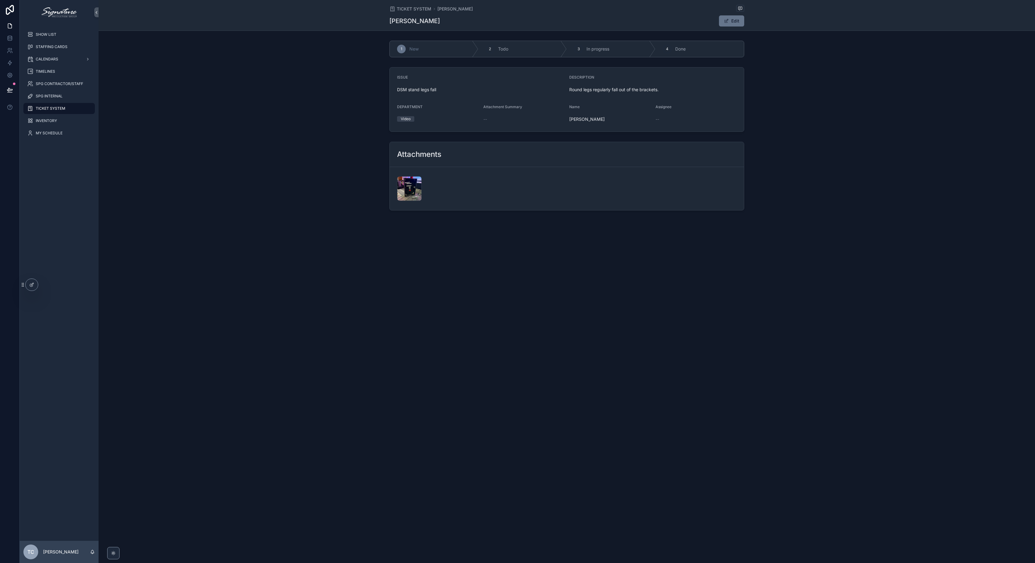  Describe the element at coordinates (59, 86) in the screenshot. I see `div: scrollable content` at that location.